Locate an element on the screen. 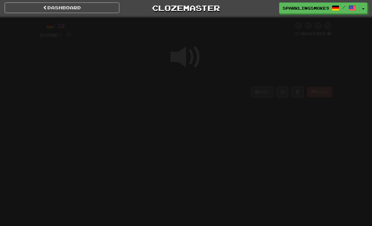 Image resolution: width=372 pixels, height=226 pixels. span: SparklingSmoke9747 is located at coordinates (305, 8).